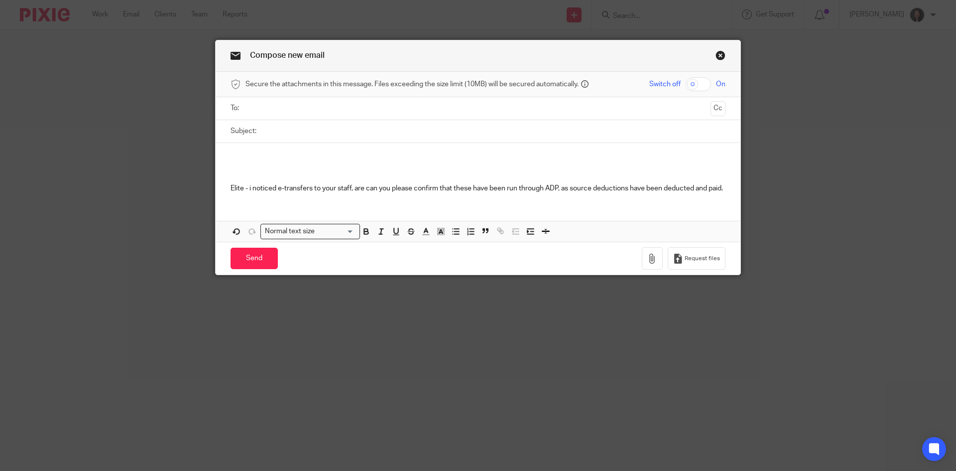  I want to click on span: Switch off, so click(665, 84).